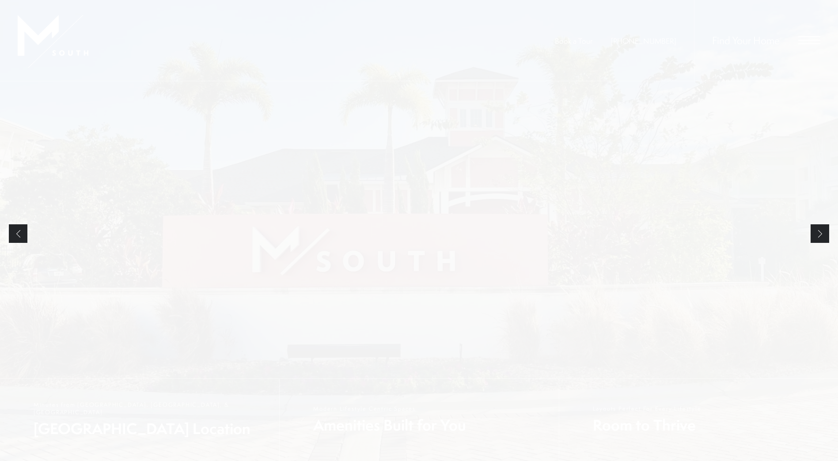 Image resolution: width=838 pixels, height=461 pixels. Describe the element at coordinates (809, 40) in the screenshot. I see `button: Open Menu` at that location.